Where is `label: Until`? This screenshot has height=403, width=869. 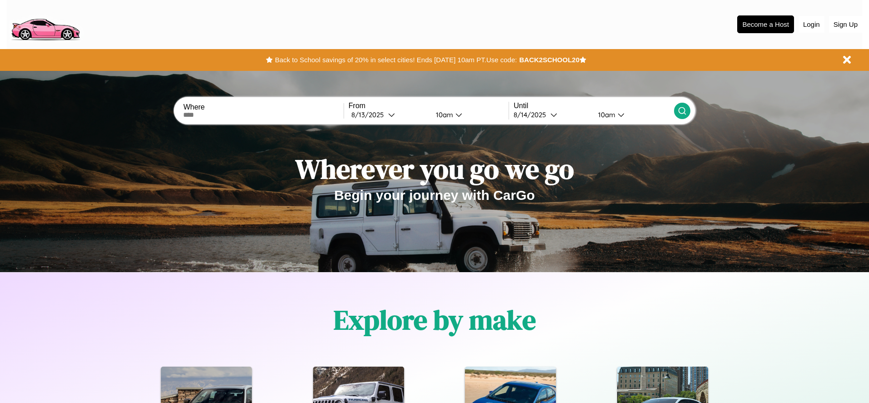
label: Until is located at coordinates (593, 106).